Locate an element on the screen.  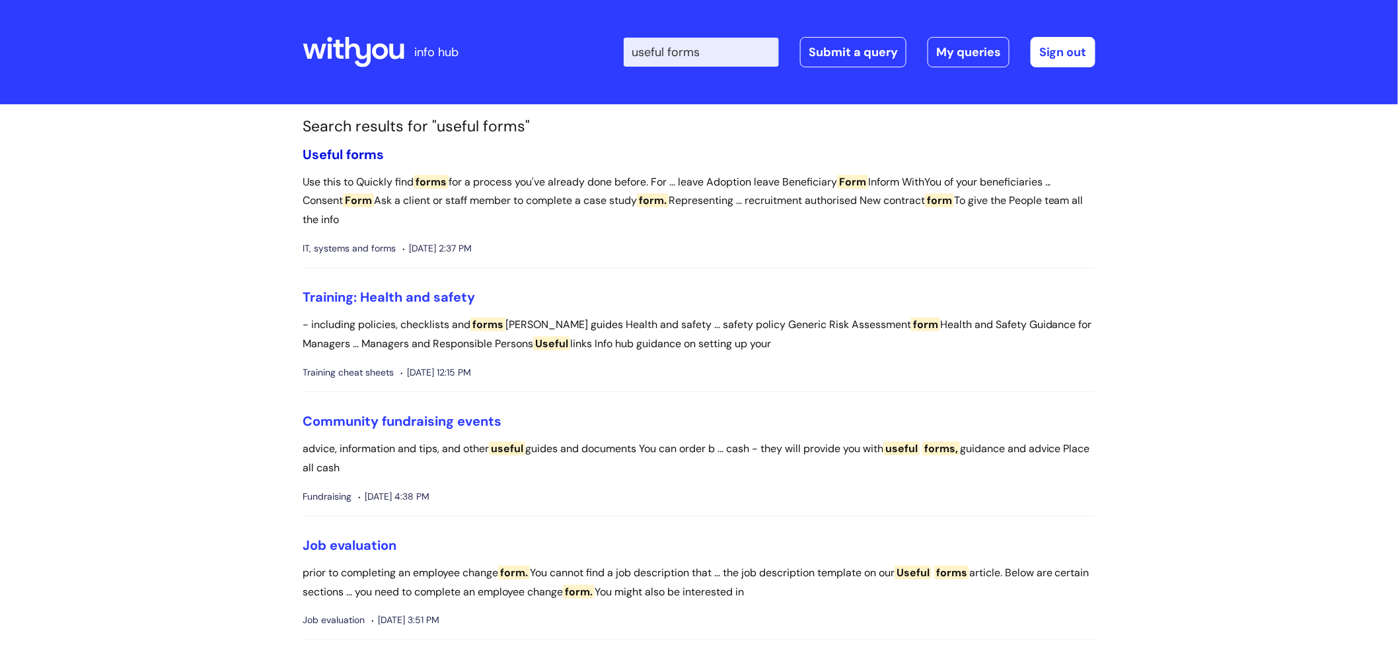
span: Training cheat sheets is located at coordinates (348, 372).